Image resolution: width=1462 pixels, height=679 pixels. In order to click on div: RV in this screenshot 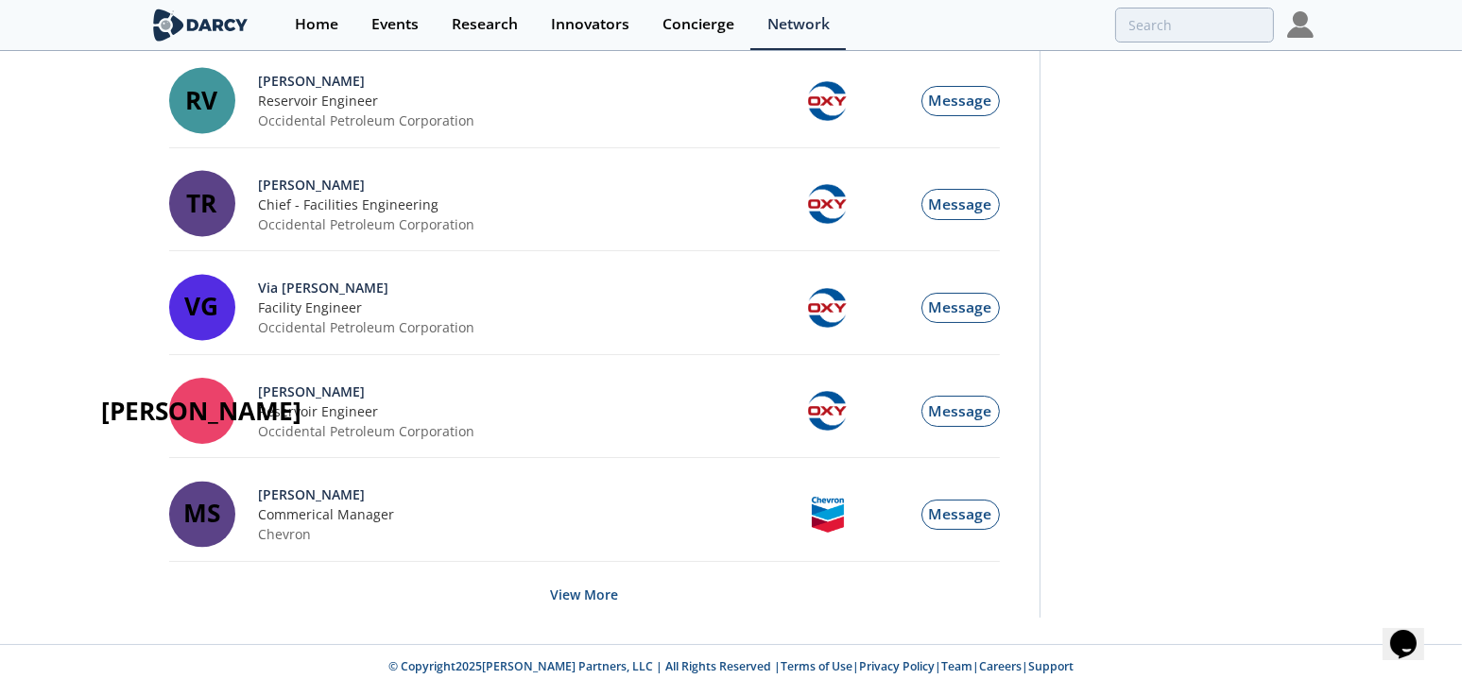, I will do `click(202, 101)`.